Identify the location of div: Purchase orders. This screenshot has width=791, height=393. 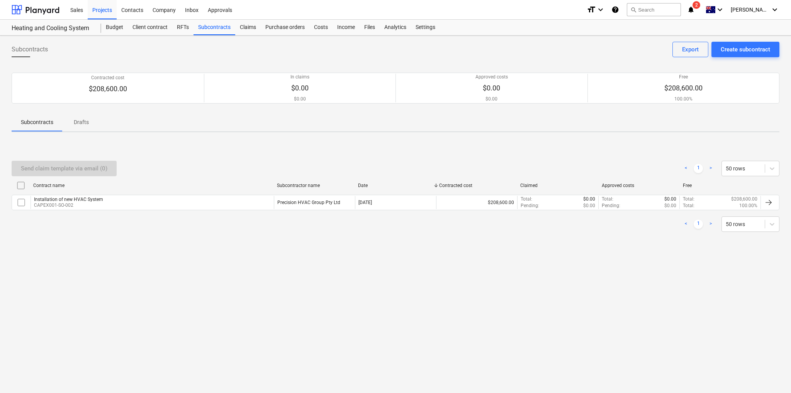
(285, 27).